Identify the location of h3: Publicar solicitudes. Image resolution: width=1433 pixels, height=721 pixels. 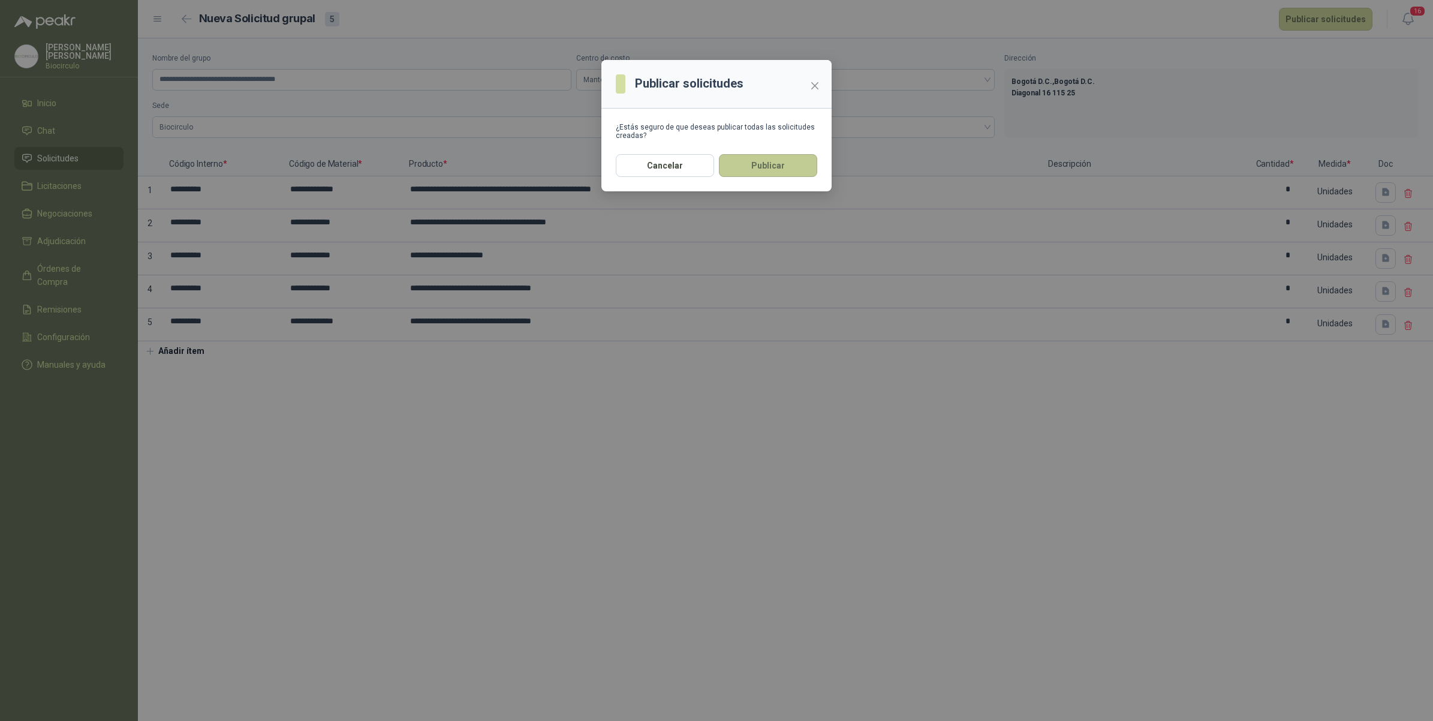
(689, 83).